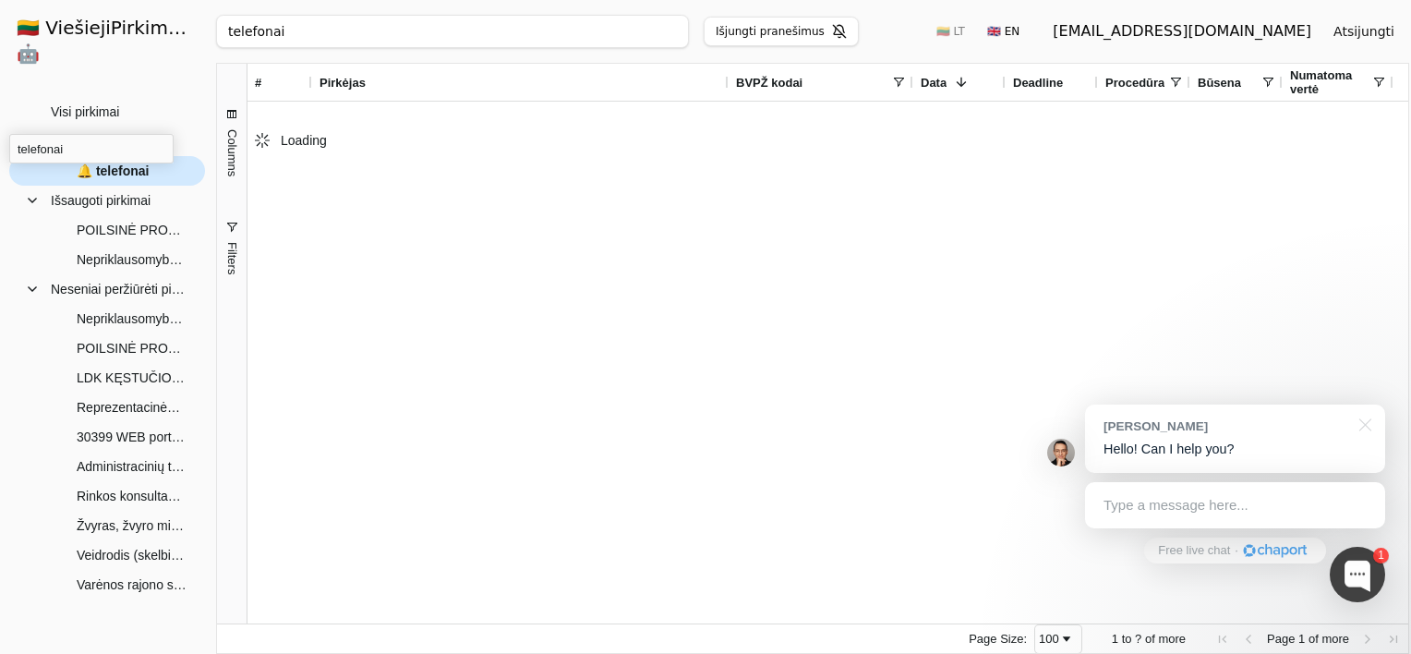 Image resolution: width=1411 pixels, height=654 pixels. What do you see at coordinates (1249, 639) in the screenshot?
I see `div: Previous Page` at bounding box center [1249, 639].